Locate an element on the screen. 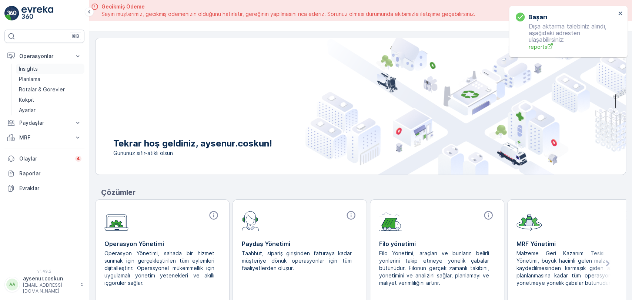 The height and width of the screenshot is (300, 632). p: Evraklar is located at coordinates (50, 188).